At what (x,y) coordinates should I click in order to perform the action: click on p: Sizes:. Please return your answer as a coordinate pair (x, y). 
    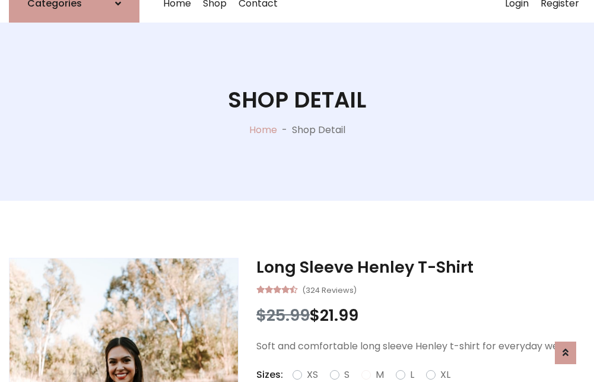
    Looking at the image, I should click on (269, 374).